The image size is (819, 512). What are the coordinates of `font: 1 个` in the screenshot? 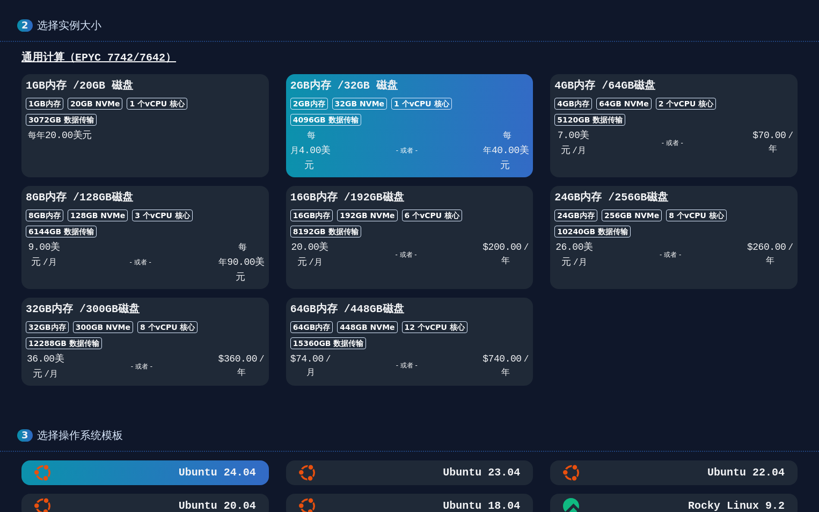 It's located at (402, 104).